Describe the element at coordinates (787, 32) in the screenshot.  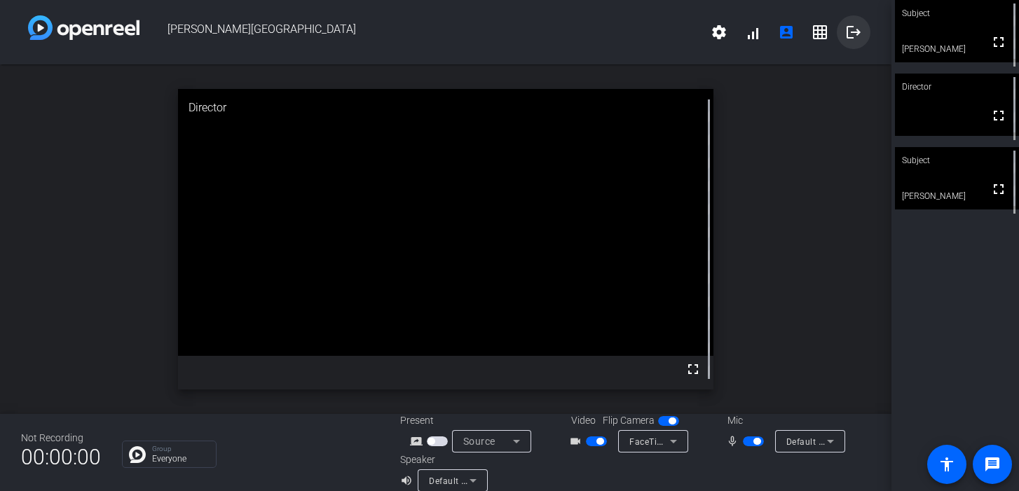
I see `mat-icon: account_box` at that location.